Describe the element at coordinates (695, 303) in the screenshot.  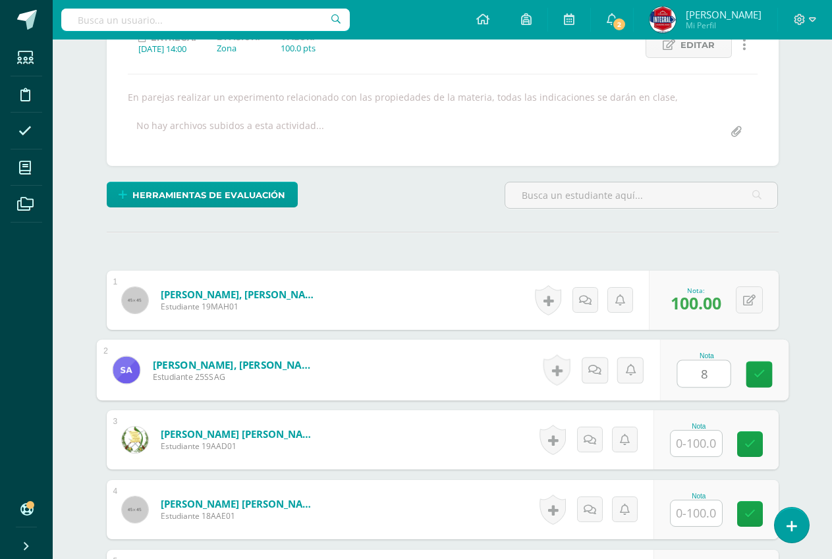
I see `span: 100.00` at that location.